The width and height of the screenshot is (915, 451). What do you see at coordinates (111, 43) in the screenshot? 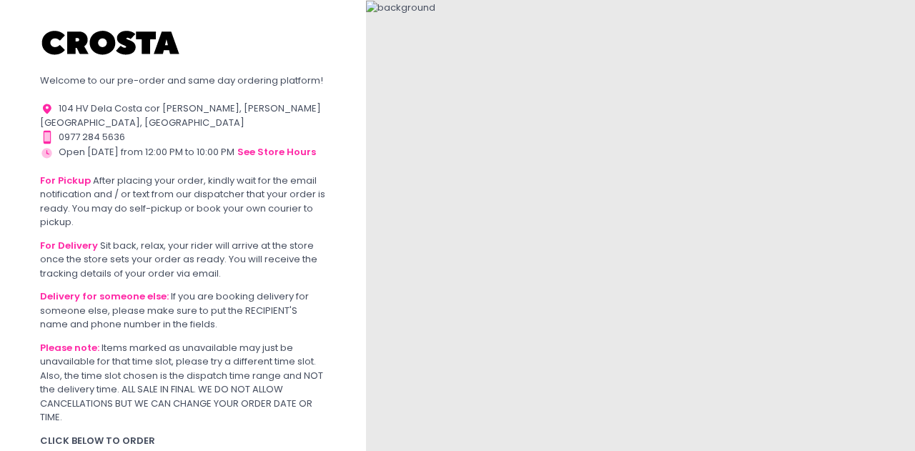
I see `img: Crosta Pizzeria` at bounding box center [111, 43].